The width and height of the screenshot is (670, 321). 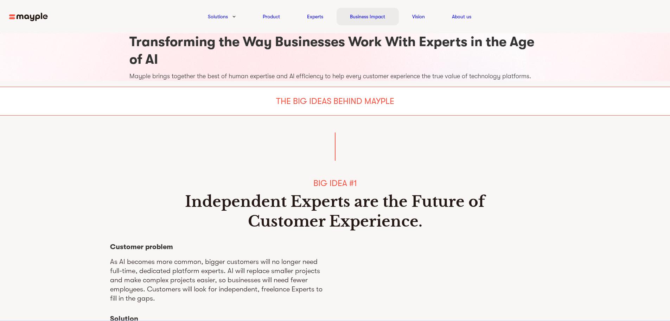 What do you see at coordinates (29, 17) in the screenshot?
I see `img: mayple-logo` at bounding box center [29, 17].